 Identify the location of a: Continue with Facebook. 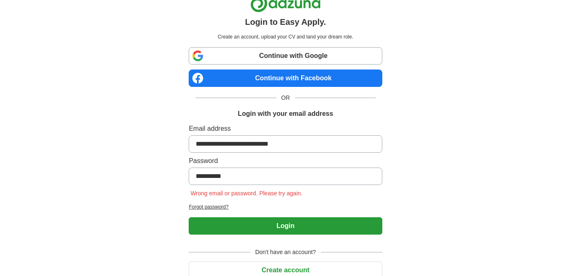
(285, 78).